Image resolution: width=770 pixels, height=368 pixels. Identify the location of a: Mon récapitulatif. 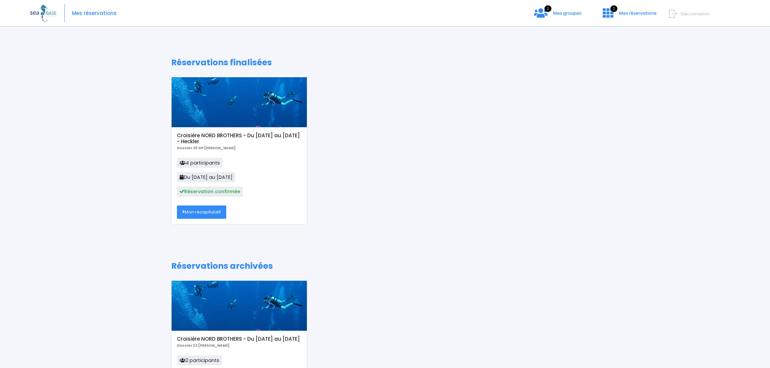
(202, 212).